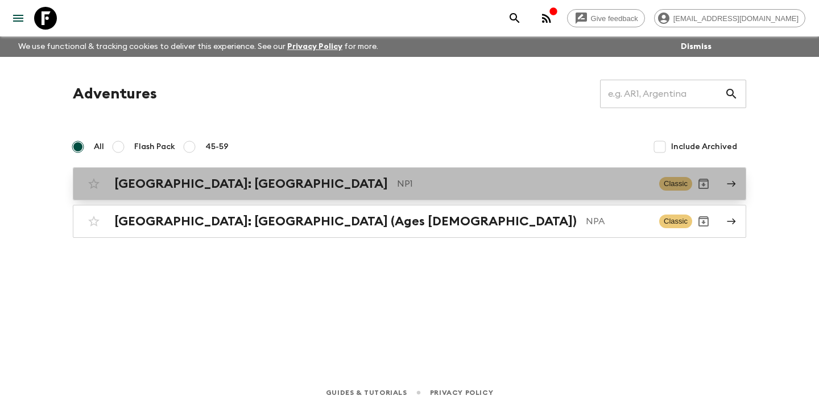 The width and height of the screenshot is (819, 408). Describe the element at coordinates (155, 147) in the screenshot. I see `span: Flash Pack` at that location.